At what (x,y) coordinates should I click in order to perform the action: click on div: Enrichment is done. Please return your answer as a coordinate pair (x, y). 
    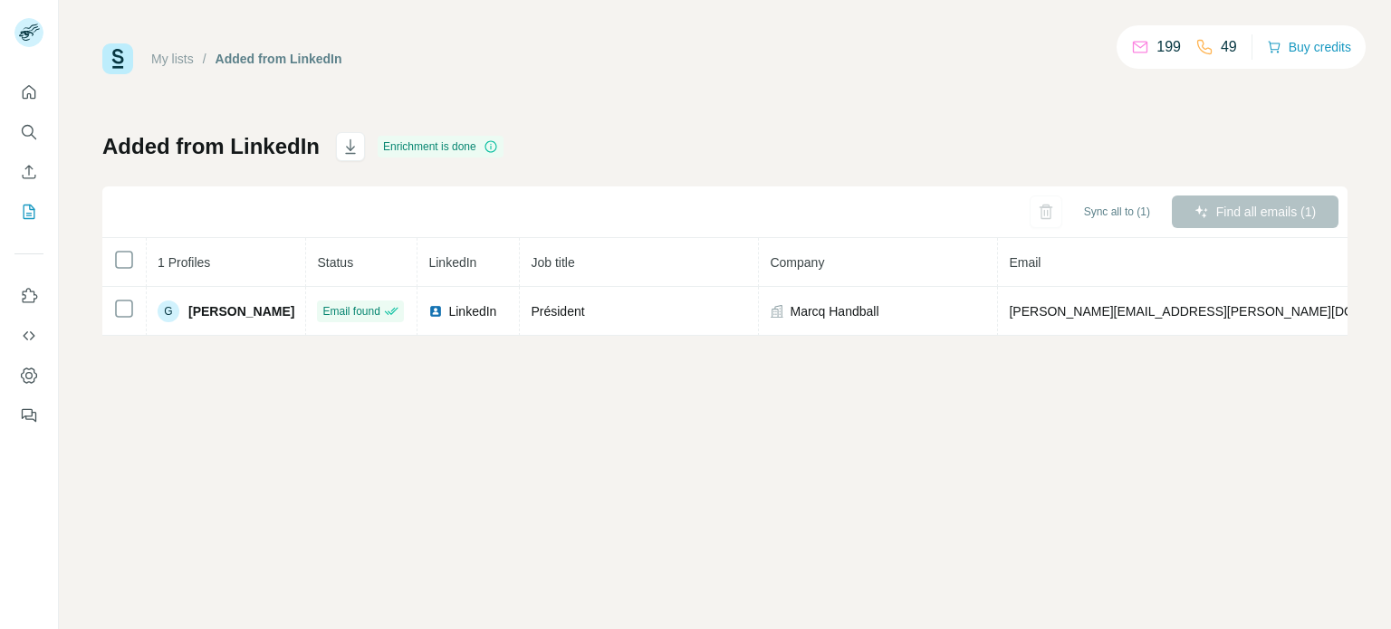
    Looking at the image, I should click on (440, 147).